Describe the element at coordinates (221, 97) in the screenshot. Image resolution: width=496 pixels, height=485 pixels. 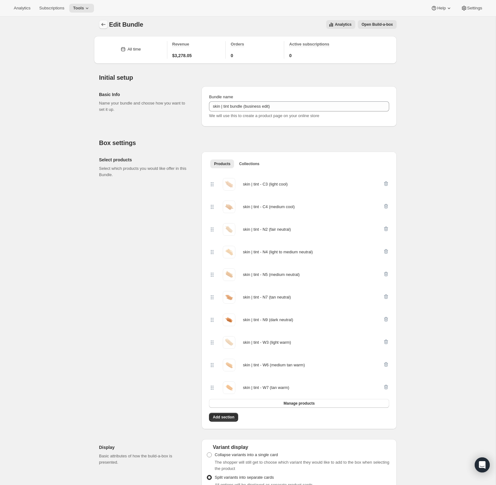
I see `span: Bundle name` at that location.